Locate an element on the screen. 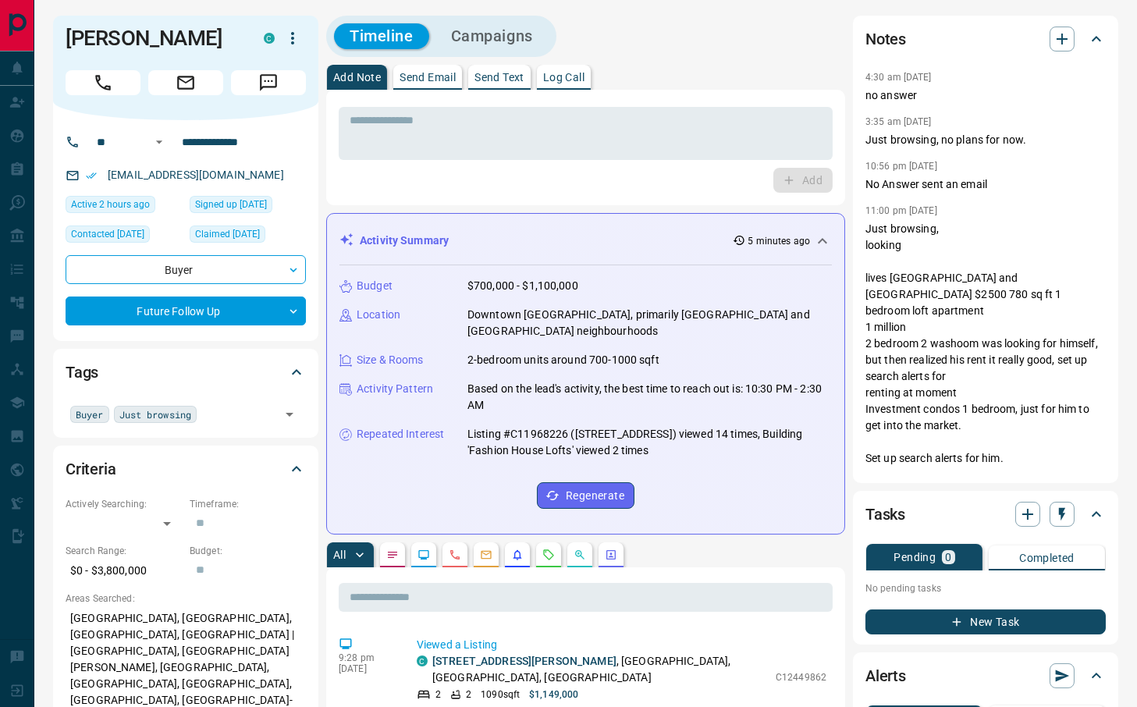  p: Areas Searched: is located at coordinates (186, 599).